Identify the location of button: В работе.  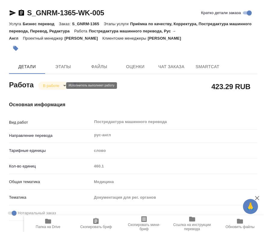
(51, 86).